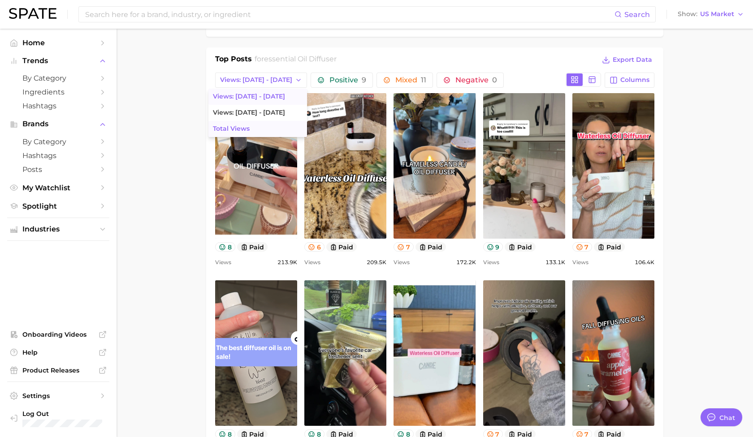 This screenshot has width=753, height=437. What do you see at coordinates (58, 371) in the screenshot?
I see `span: Product Releases` at bounding box center [58, 371].